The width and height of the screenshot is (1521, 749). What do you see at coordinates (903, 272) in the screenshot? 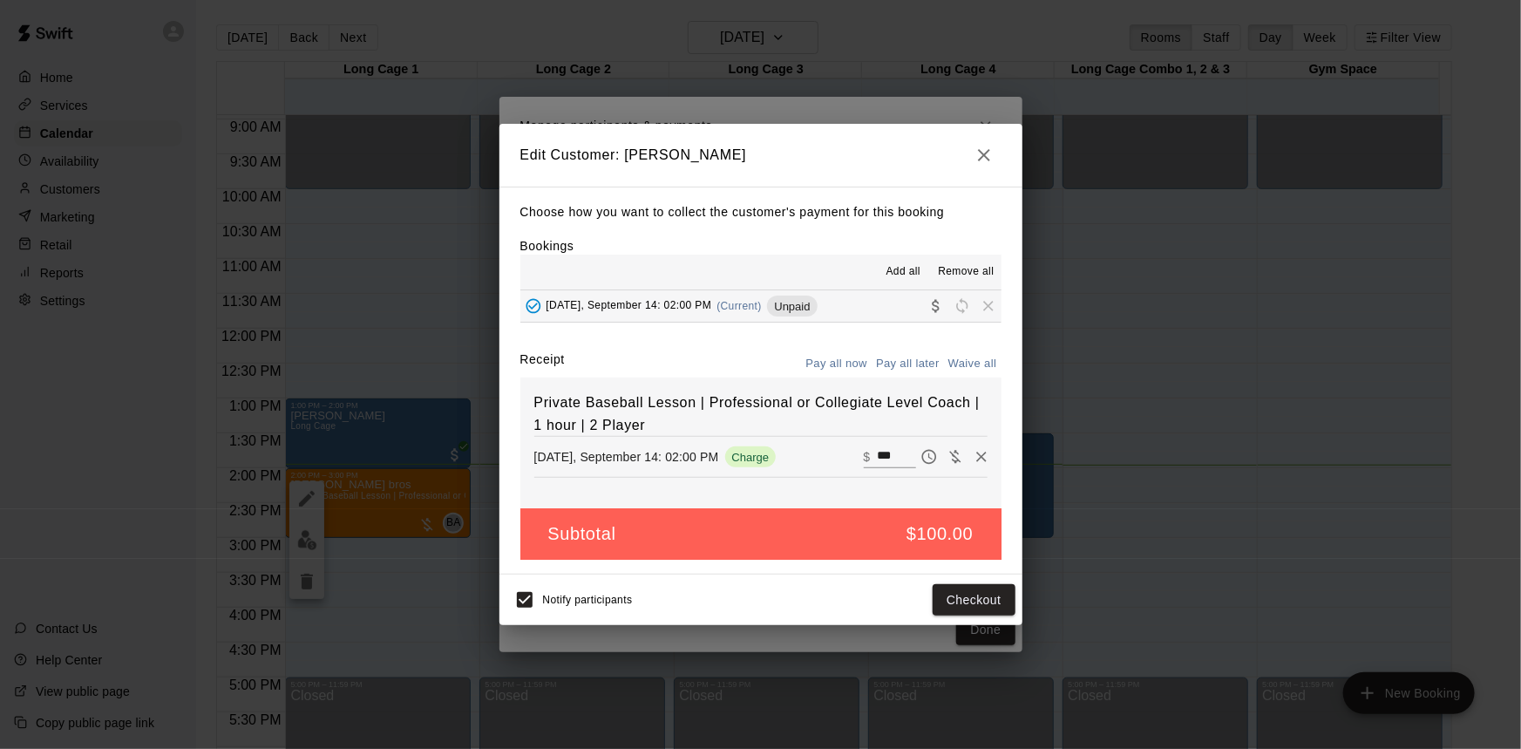
I see `button: Add all` at bounding box center [903, 272].